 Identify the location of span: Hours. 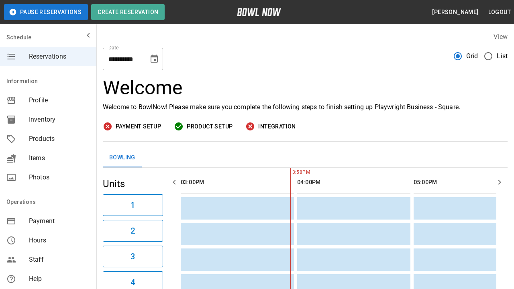
(59, 241).